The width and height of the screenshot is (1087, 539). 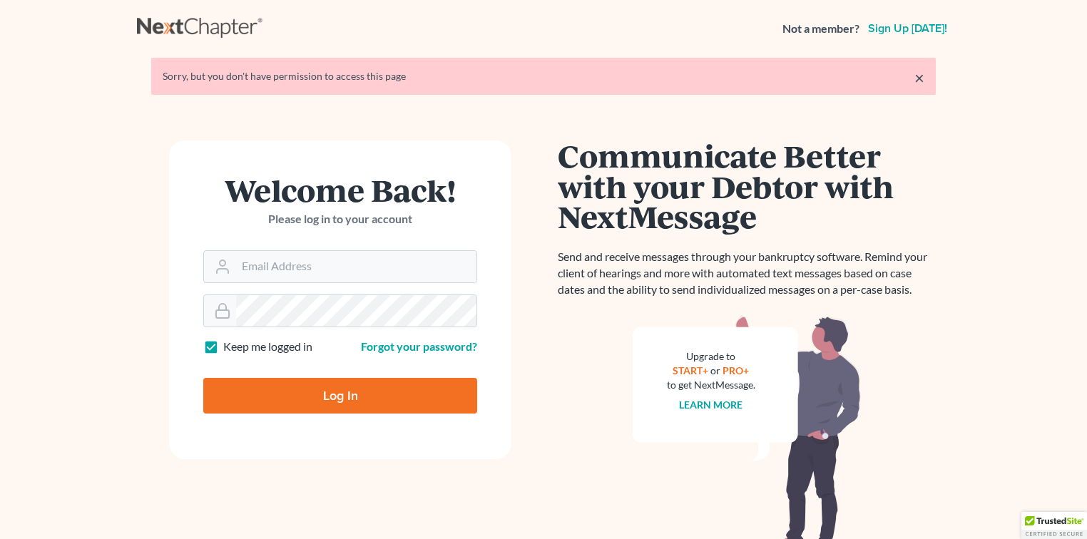 What do you see at coordinates (711, 404) in the screenshot?
I see `a: Learn more` at bounding box center [711, 404].